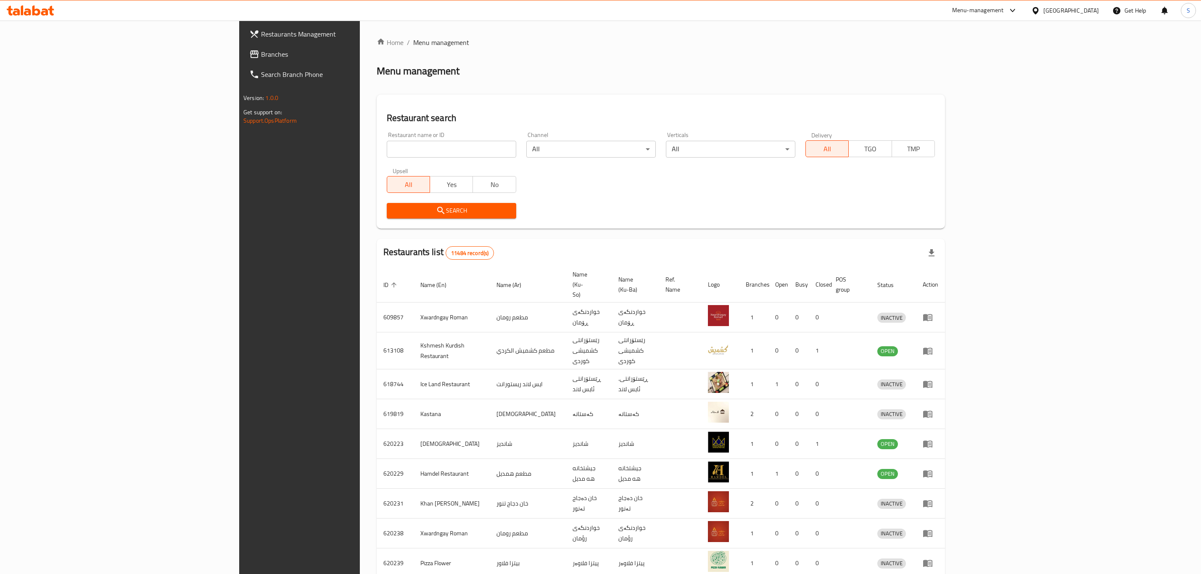 The height and width of the screenshot is (574, 1201). I want to click on td: ڕێستۆرانتی ئایس لاند, so click(589, 384).